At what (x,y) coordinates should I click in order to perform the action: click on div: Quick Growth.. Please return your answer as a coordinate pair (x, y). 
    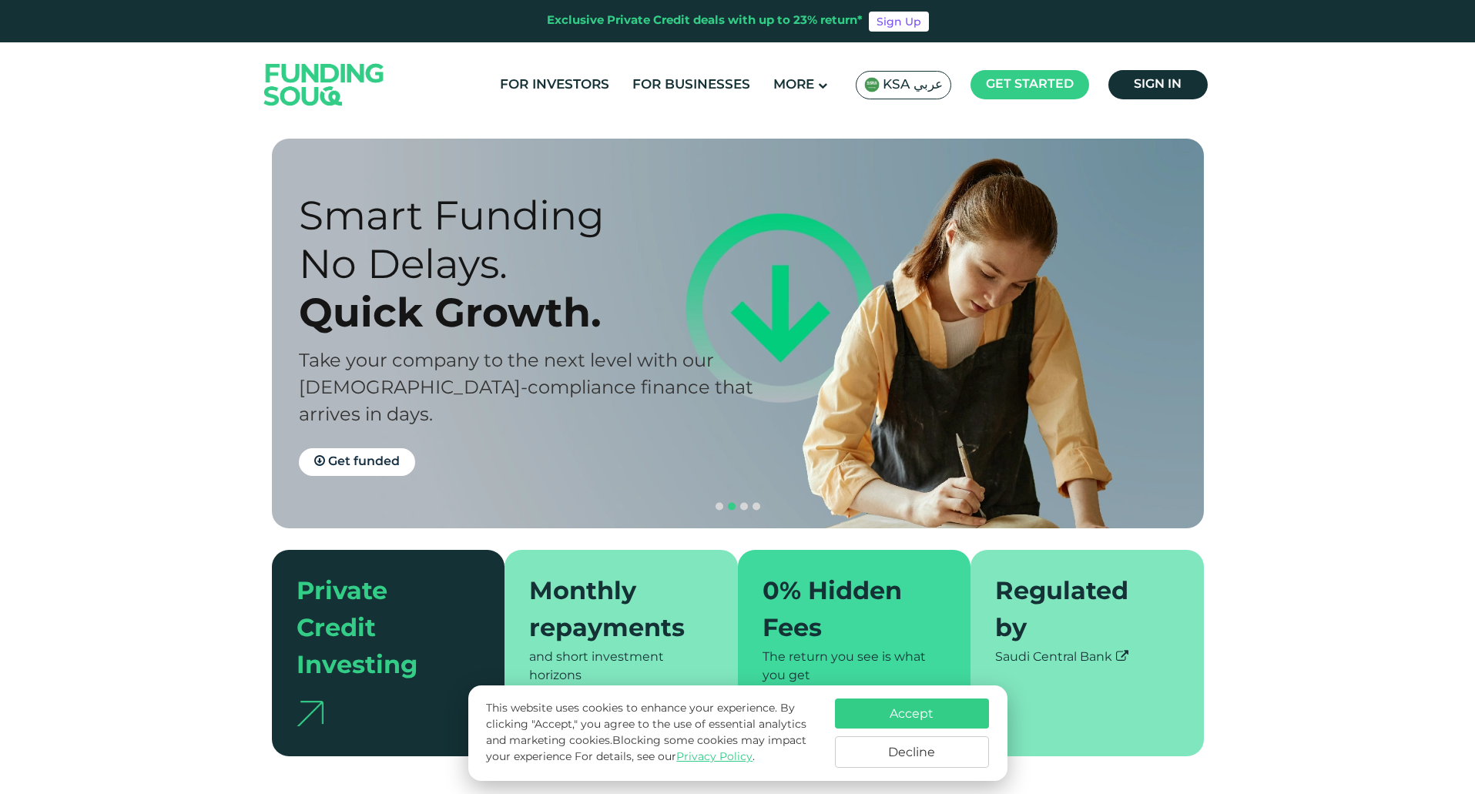
    Looking at the image, I should click on (531, 312).